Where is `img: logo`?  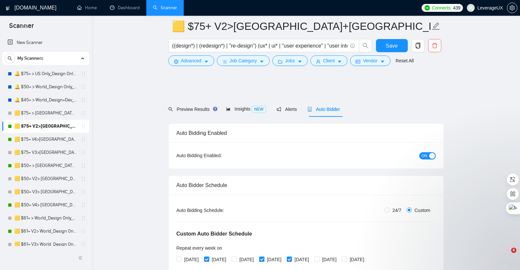
img: logo is located at coordinates (8, 8).